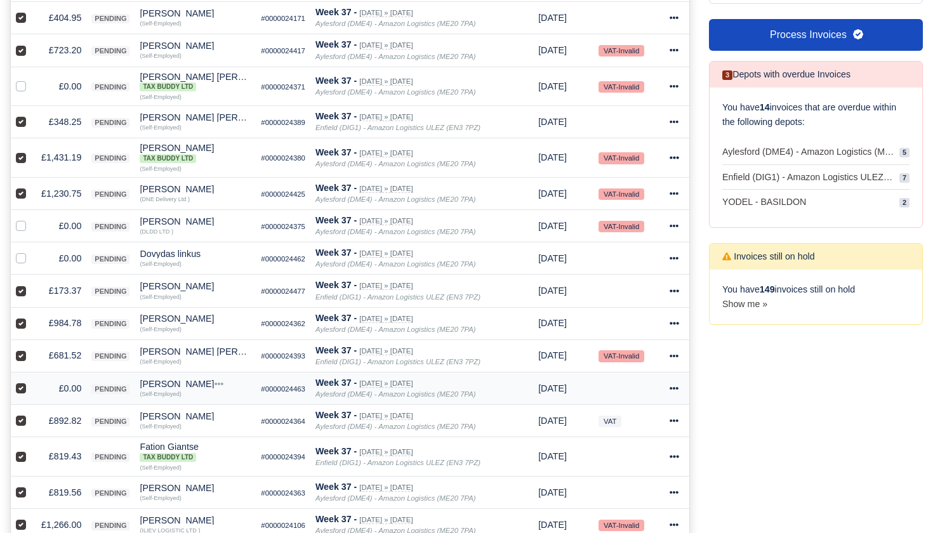 This screenshot has width=933, height=533. I want to click on small: #0000024171, so click(283, 18).